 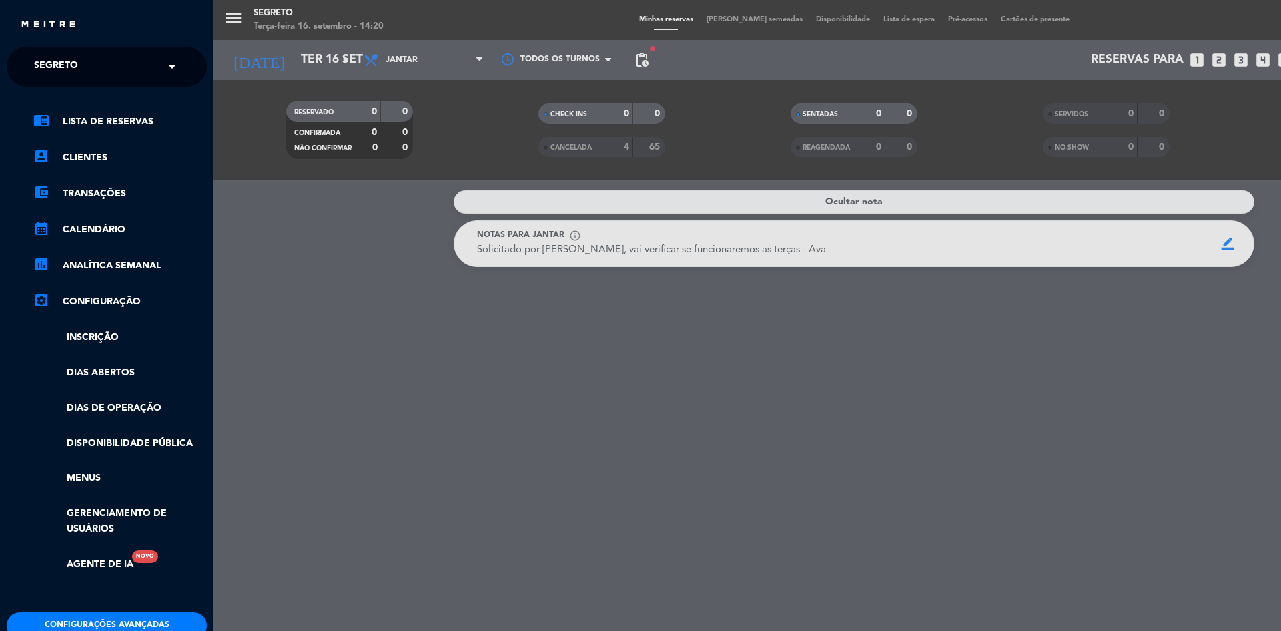 I want to click on a: Menus, so click(x=120, y=478).